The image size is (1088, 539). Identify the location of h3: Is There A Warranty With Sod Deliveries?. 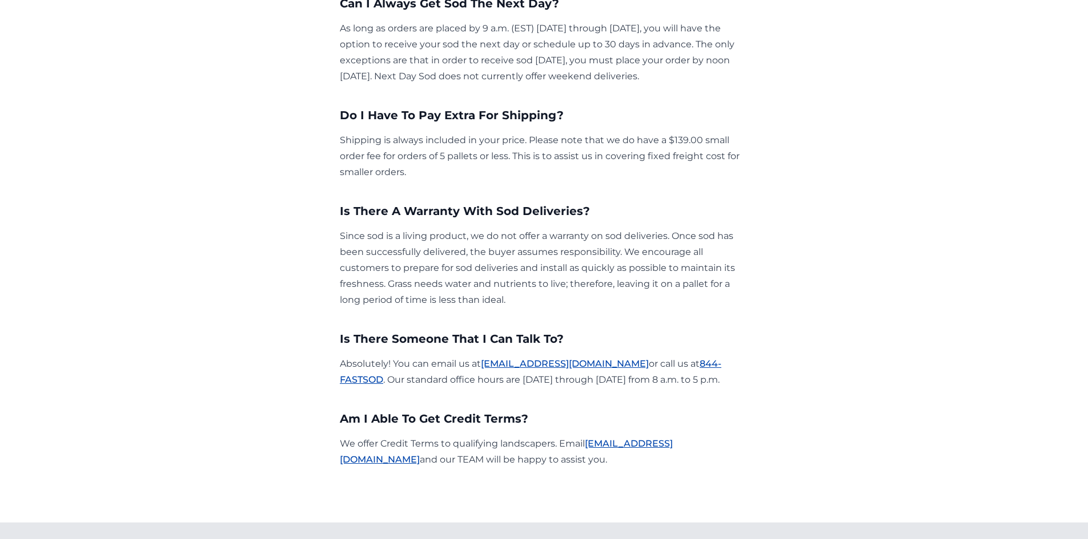
(543, 204).